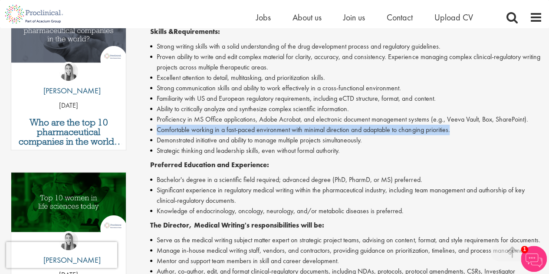 This screenshot has width=549, height=274. What do you see at coordinates (524, 249) in the screenshot?
I see `span: 1` at bounding box center [524, 249].